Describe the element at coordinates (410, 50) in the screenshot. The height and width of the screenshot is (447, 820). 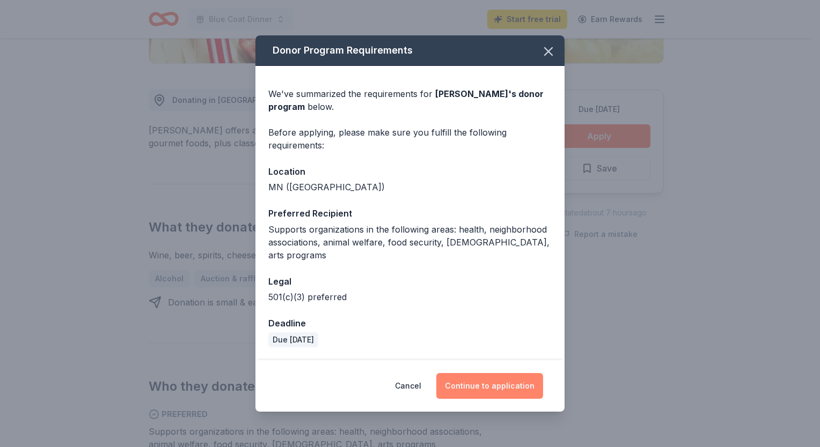
I see `div: Donor Program Requirements` at that location.